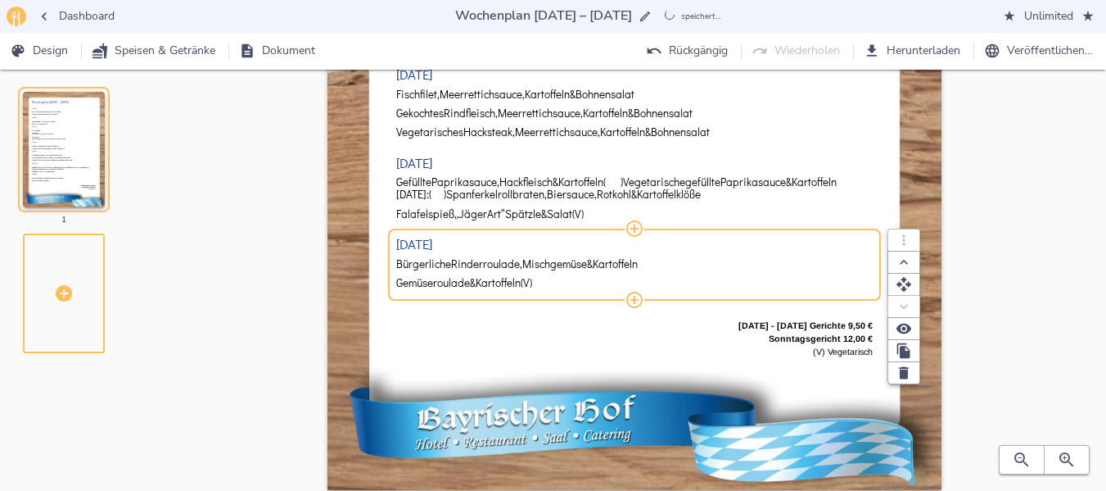 The width and height of the screenshot is (1106, 491). I want to click on button: Speisen & Getränke, so click(155, 51).